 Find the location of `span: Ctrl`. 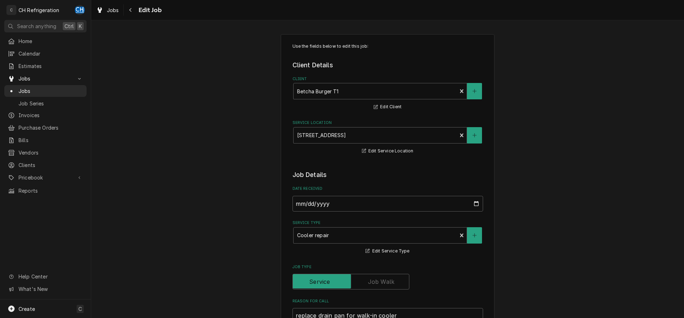

span: Ctrl is located at coordinates (69, 26).